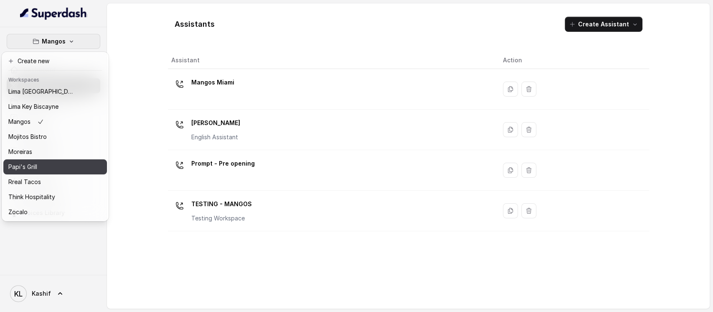  What do you see at coordinates (55, 61) in the screenshot?
I see `button: Create new` at bounding box center [55, 61].